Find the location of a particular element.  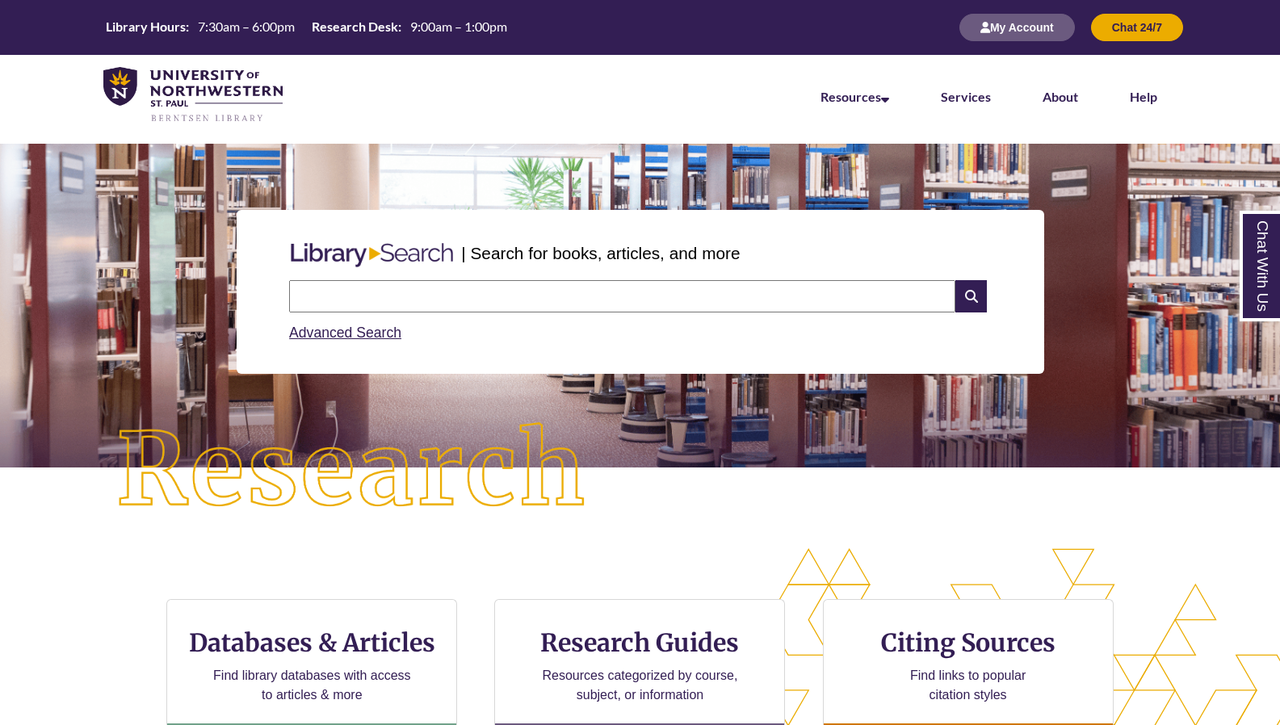

a: Chat 24/7 is located at coordinates (1137, 27).